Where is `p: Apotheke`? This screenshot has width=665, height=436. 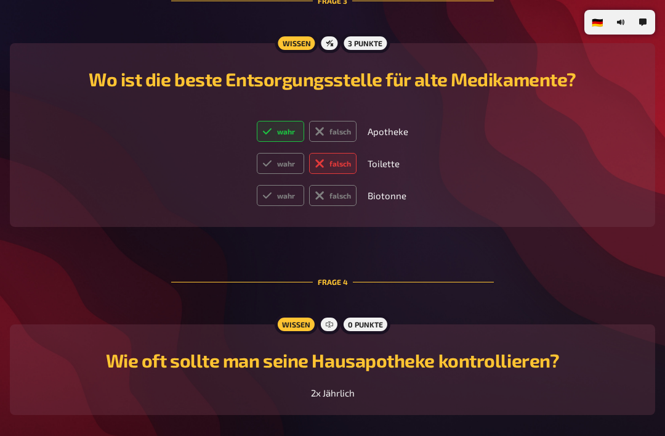 p: Apotheke is located at coordinates (388, 131).